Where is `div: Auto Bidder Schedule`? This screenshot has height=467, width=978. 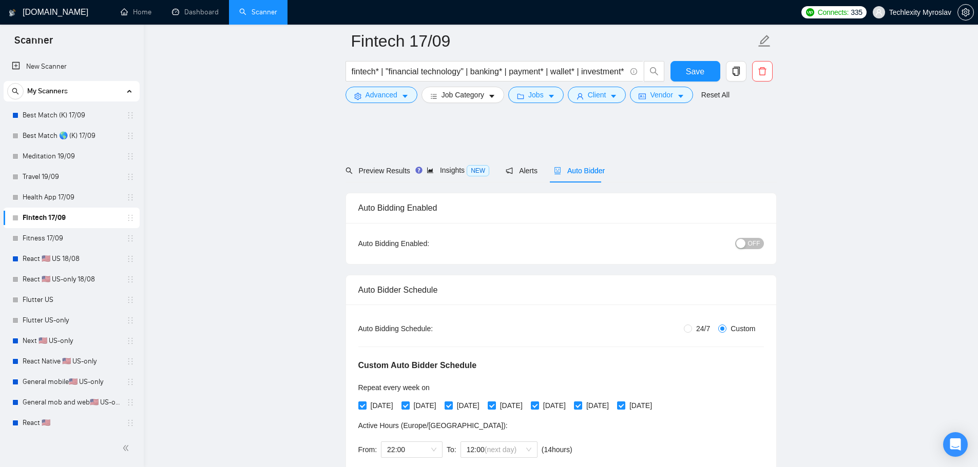
div: Auto Bidder Schedule is located at coordinates (561, 290).